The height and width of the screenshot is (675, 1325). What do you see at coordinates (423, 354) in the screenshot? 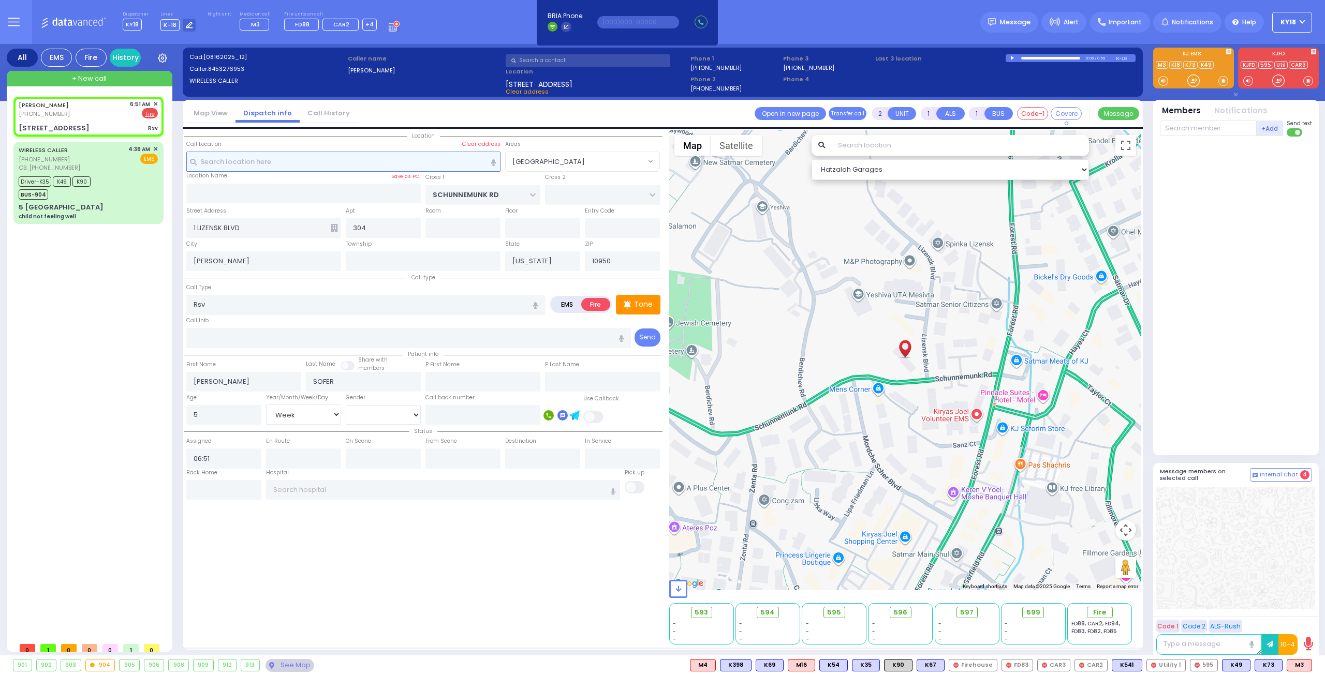
I see `span: Patient info` at bounding box center [423, 354].